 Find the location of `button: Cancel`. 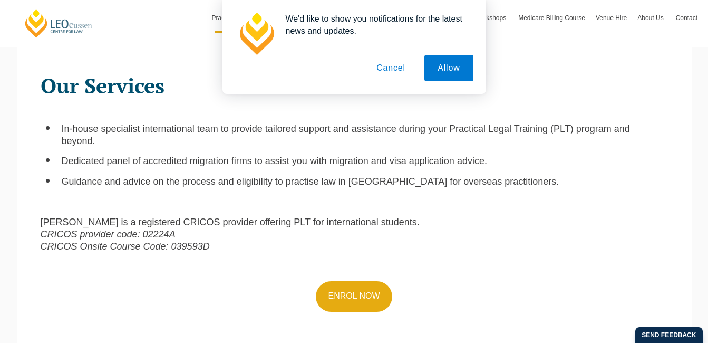

button: Cancel is located at coordinates (391, 68).